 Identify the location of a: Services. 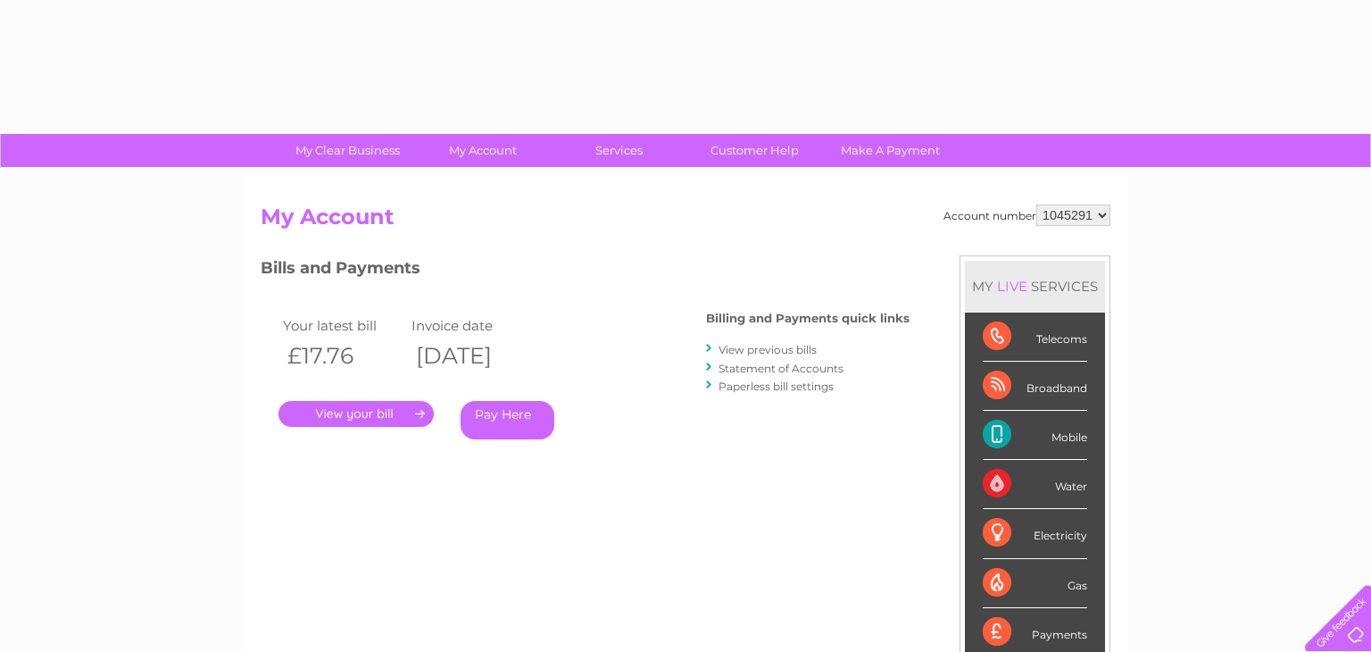
(619, 150).